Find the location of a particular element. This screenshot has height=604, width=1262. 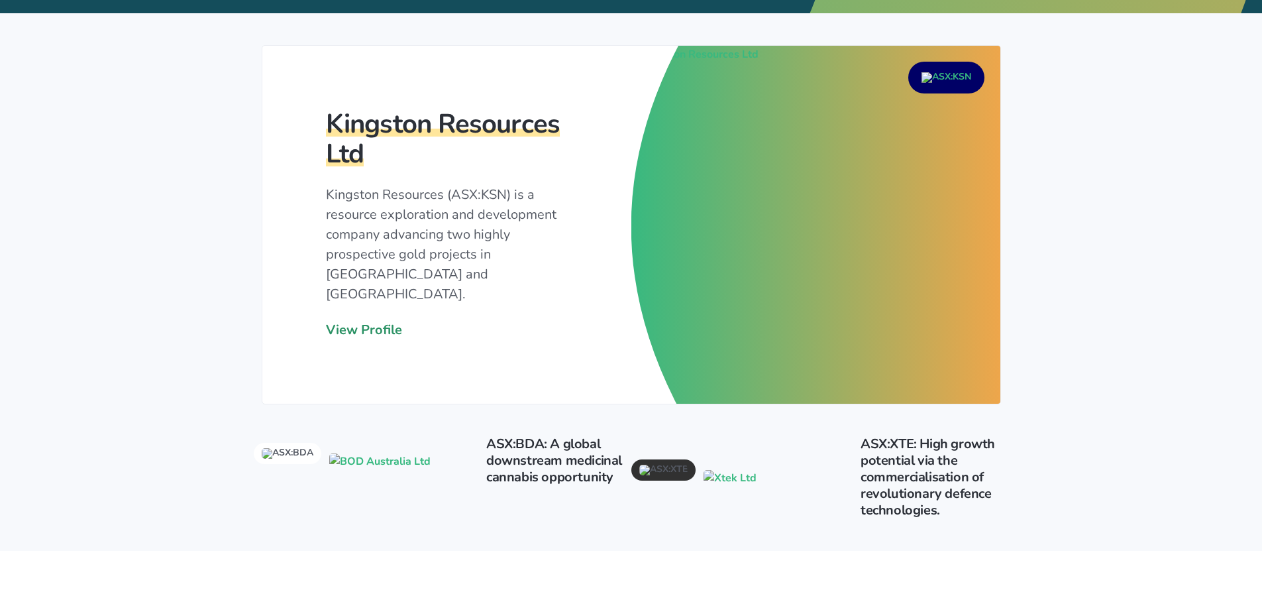

img: BOD Australia Ltd is located at coordinates (380, 461).